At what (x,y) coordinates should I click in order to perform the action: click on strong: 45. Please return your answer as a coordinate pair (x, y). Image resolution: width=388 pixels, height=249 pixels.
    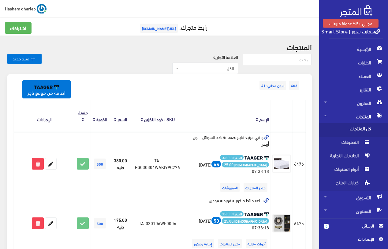
    Looking at the image, I should click on (217, 164).